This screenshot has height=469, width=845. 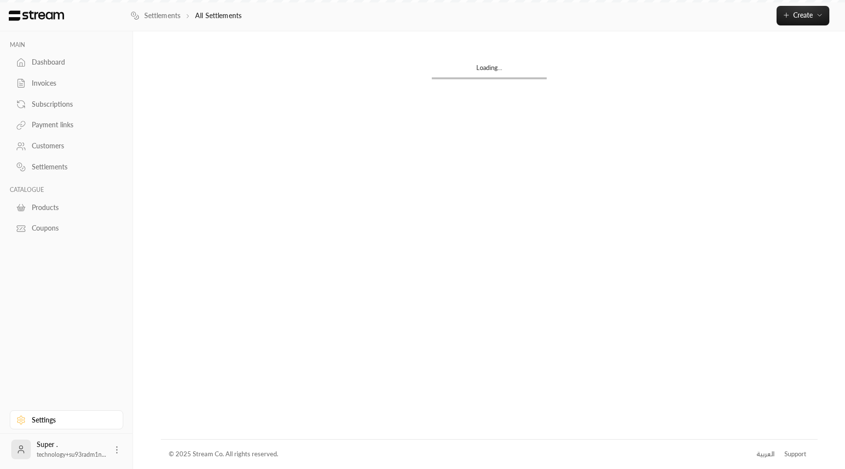 I want to click on div: © 2025 Stream Co. All rights reserved., so click(x=224, y=454).